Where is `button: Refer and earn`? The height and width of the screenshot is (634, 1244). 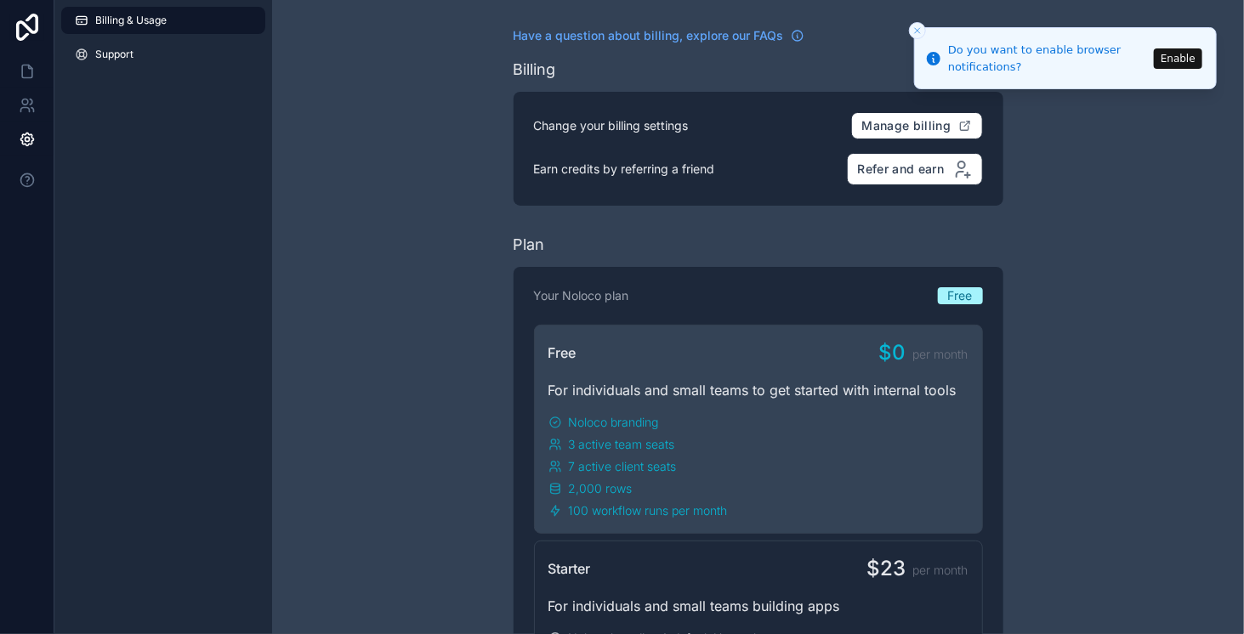 button: Refer and earn is located at coordinates (915, 169).